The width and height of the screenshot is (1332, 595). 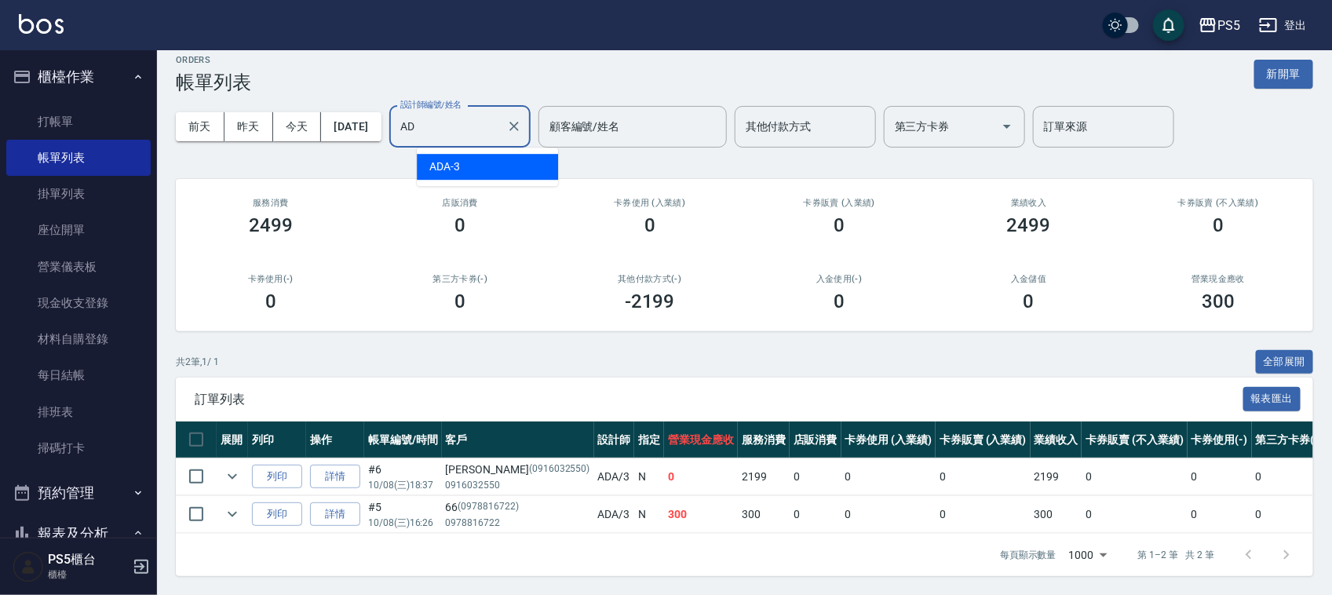 What do you see at coordinates (78, 158) in the screenshot?
I see `a: 帳單列表` at bounding box center [78, 158].